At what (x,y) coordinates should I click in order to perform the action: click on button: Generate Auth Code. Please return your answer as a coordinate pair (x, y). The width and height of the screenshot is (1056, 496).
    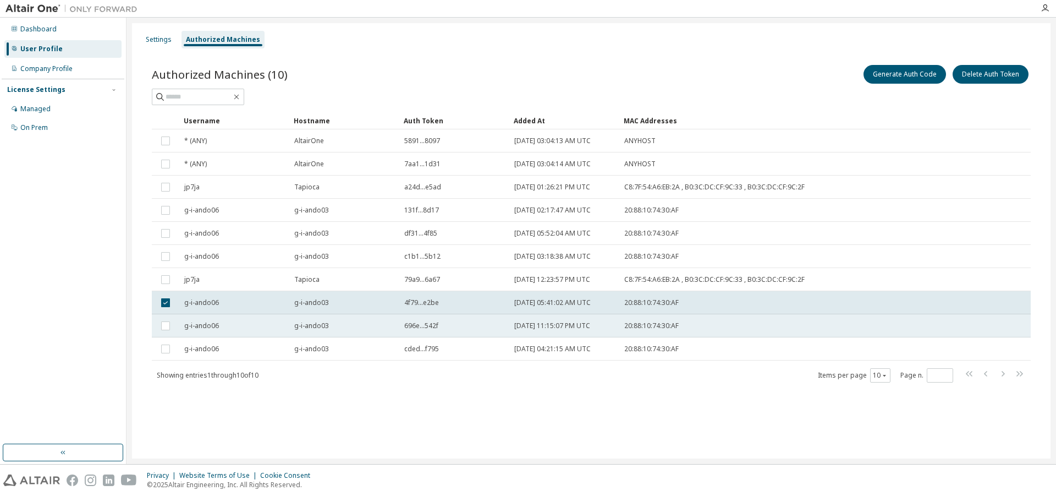
    Looking at the image, I should click on (905, 74).